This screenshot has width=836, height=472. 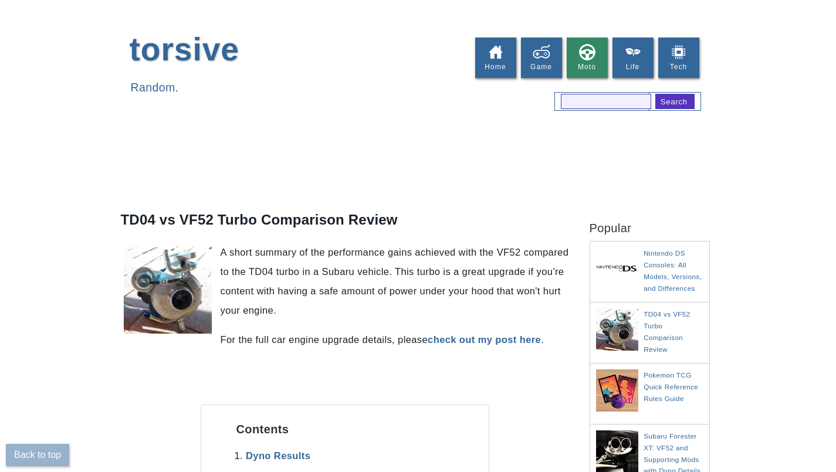 What do you see at coordinates (667, 332) in the screenshot?
I see `a: TD04 vs VF52 Turbo Comparison Review` at bounding box center [667, 332].